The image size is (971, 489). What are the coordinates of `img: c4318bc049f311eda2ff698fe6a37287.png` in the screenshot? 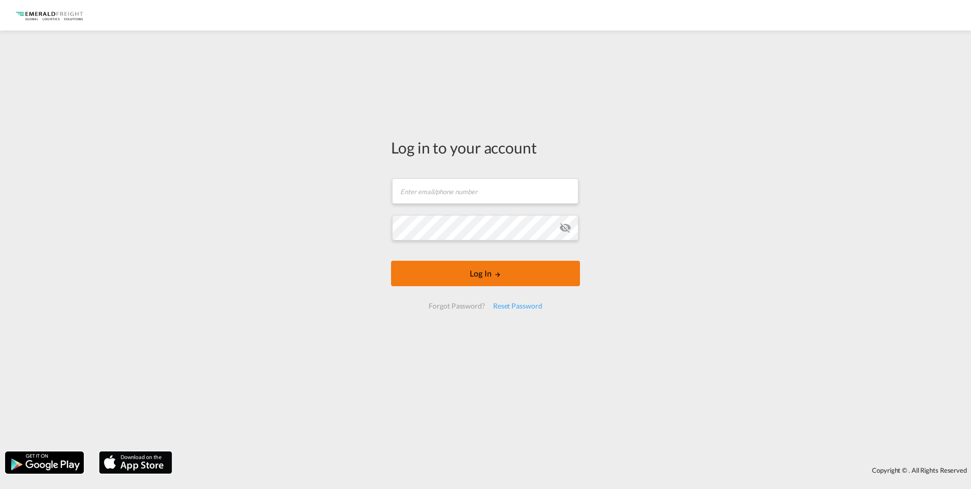 It's located at (49, 15).